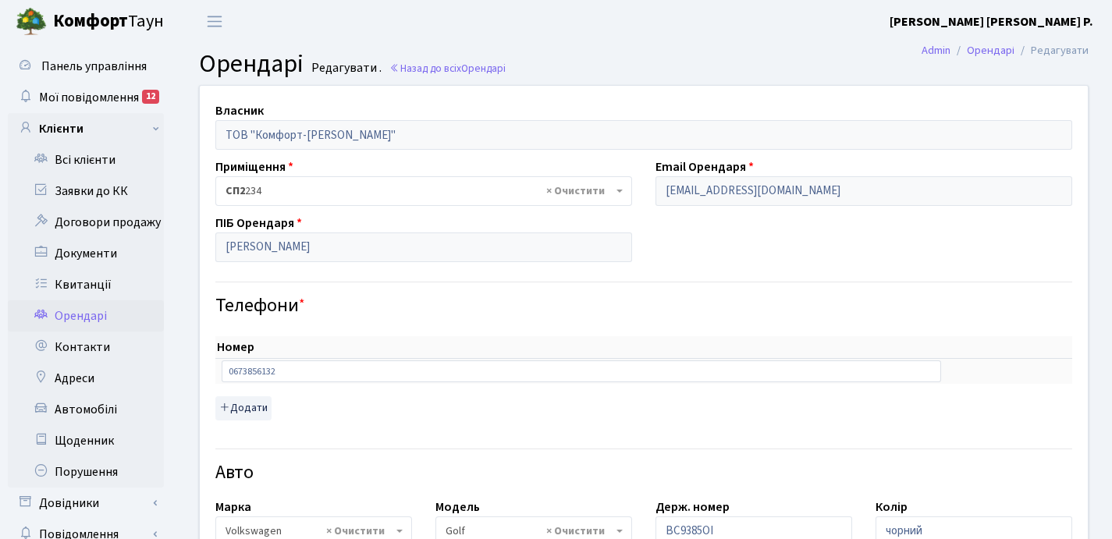 The height and width of the screenshot is (539, 1112). I want to click on span: Мої повідомлення, so click(89, 98).